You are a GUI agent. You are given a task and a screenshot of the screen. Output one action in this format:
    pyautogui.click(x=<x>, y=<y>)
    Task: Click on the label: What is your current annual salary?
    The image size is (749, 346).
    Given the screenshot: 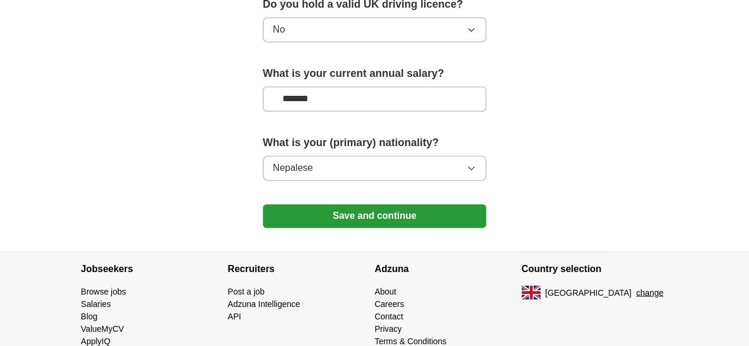 What is the action you would take?
    pyautogui.click(x=375, y=73)
    